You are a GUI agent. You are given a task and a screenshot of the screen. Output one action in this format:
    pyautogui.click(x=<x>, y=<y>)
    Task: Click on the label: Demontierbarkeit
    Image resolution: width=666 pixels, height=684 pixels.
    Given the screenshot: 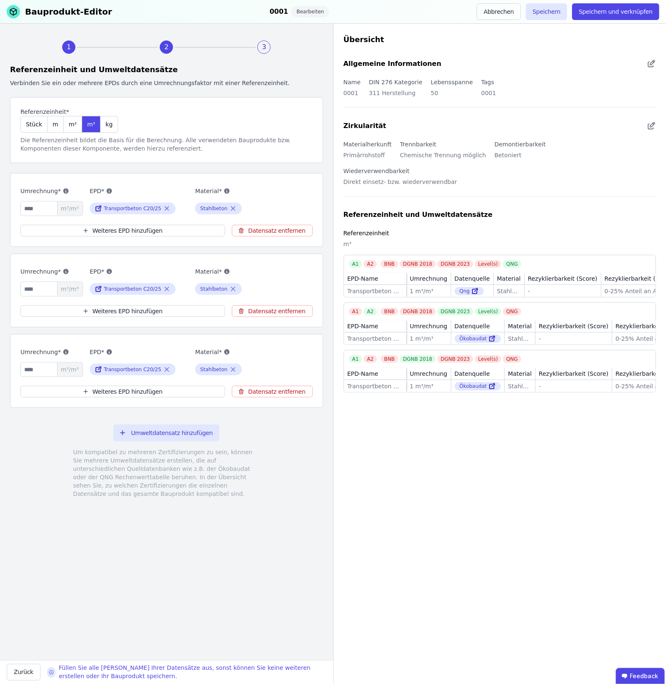 What is the action you would take?
    pyautogui.click(x=520, y=144)
    